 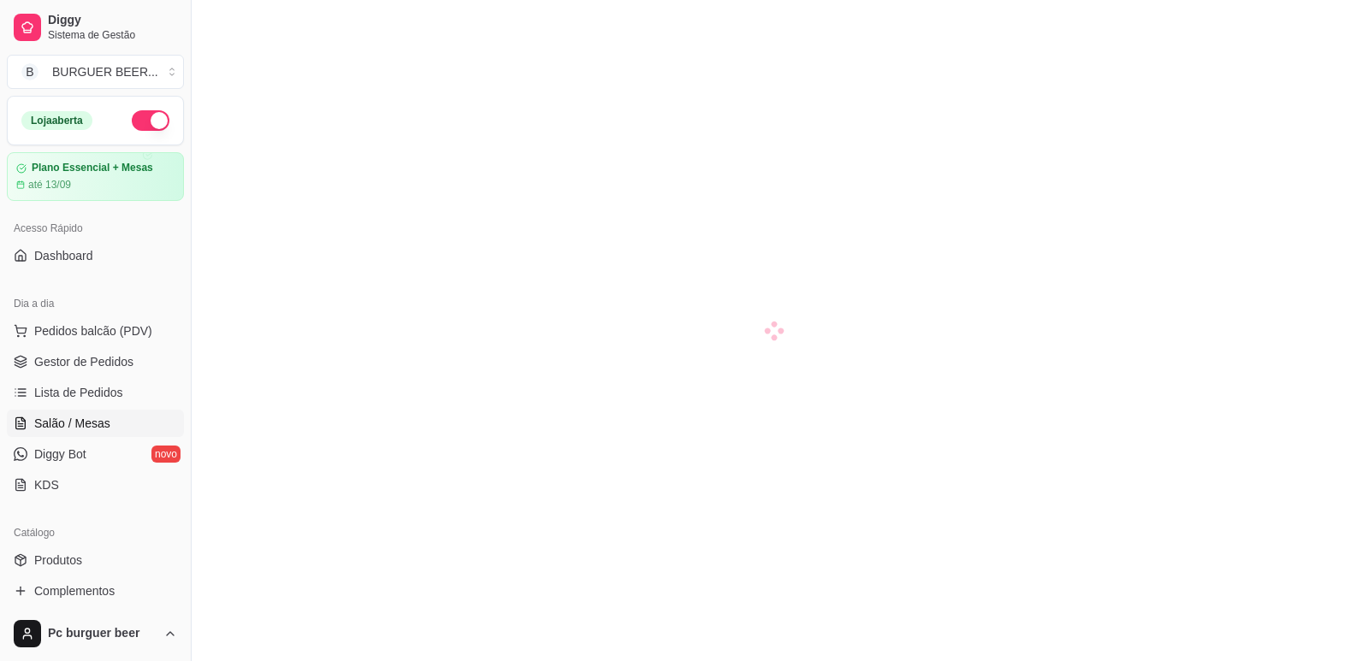 I want to click on div: BURGUER BEER ..., so click(x=105, y=72).